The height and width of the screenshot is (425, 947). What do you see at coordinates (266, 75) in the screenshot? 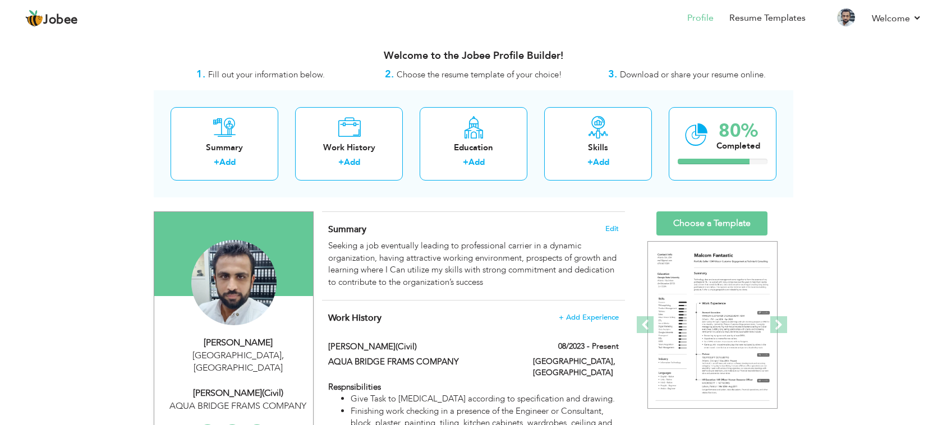
I see `span: Fill out your information below.` at bounding box center [266, 75].